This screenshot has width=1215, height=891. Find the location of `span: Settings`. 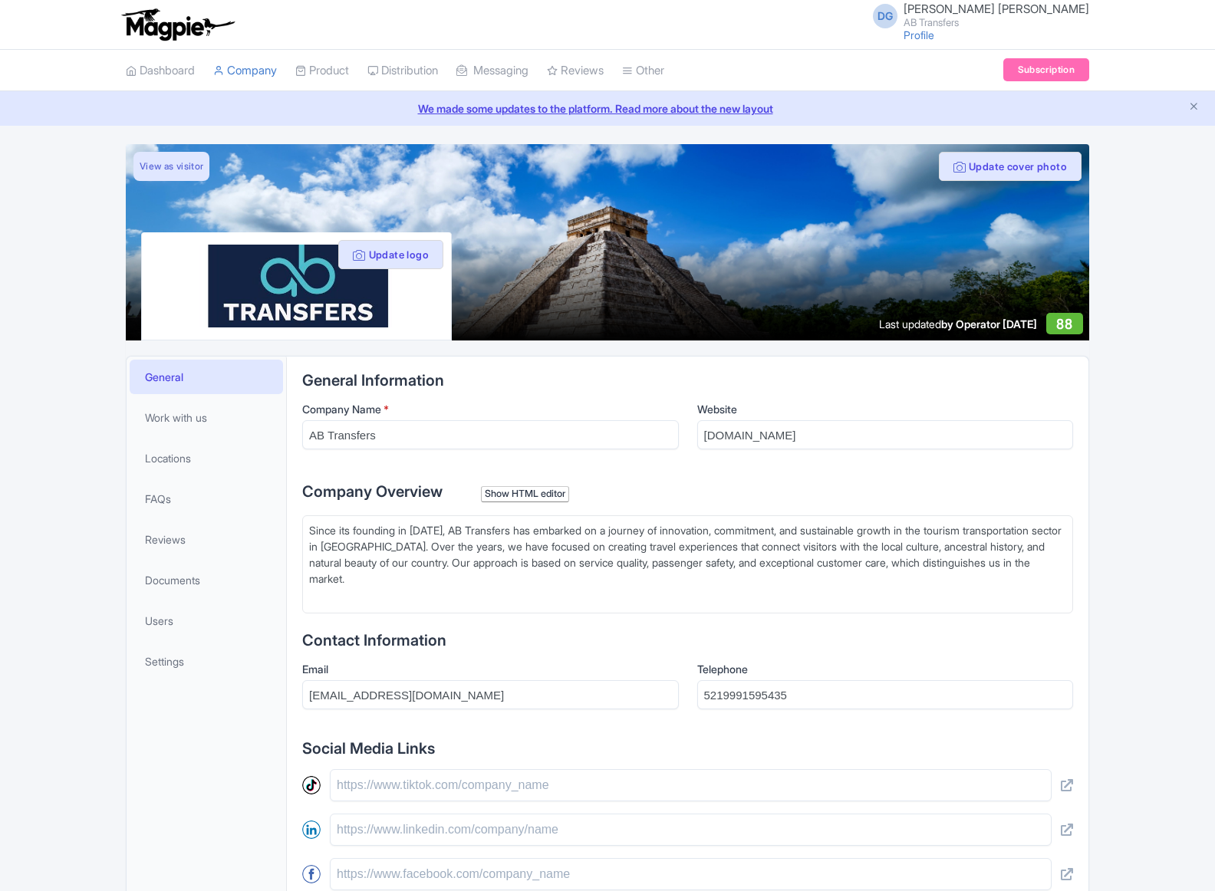

span: Settings is located at coordinates (164, 661).